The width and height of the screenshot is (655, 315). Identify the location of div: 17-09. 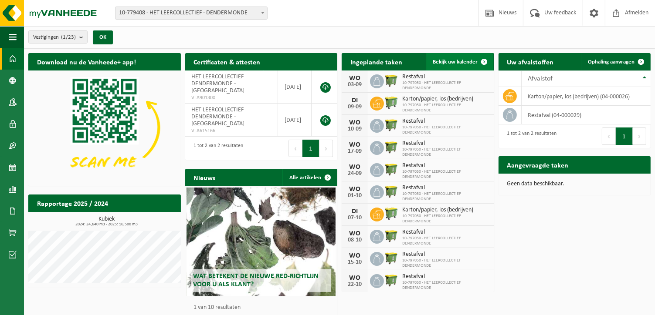
(355, 152).